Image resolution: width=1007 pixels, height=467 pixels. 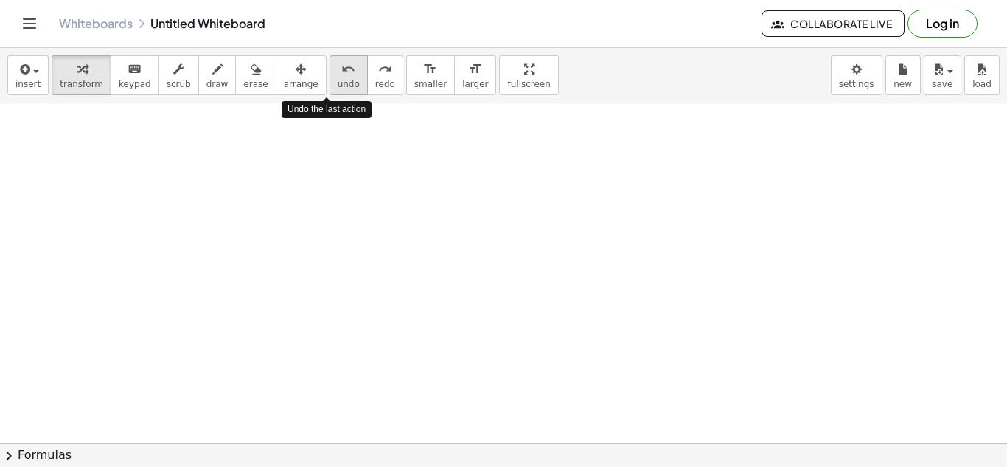 I want to click on button: load, so click(x=982, y=75).